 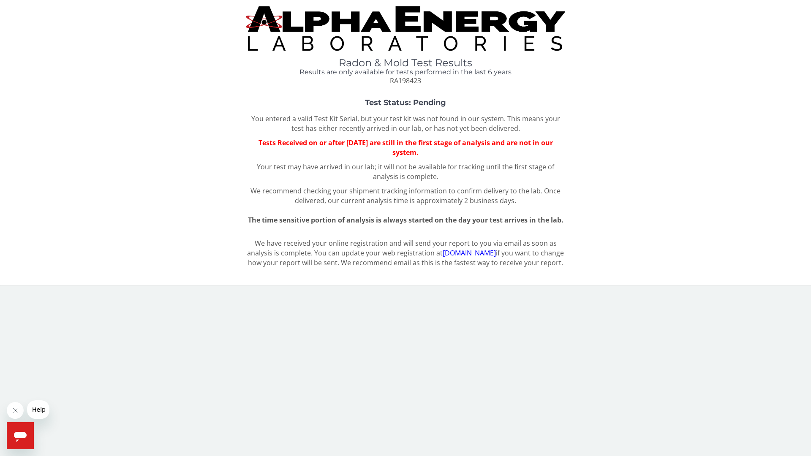 I want to click on span: RA198423, so click(x=405, y=81).